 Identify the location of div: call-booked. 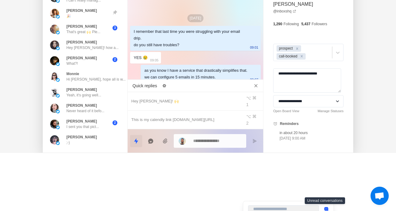
(288, 56).